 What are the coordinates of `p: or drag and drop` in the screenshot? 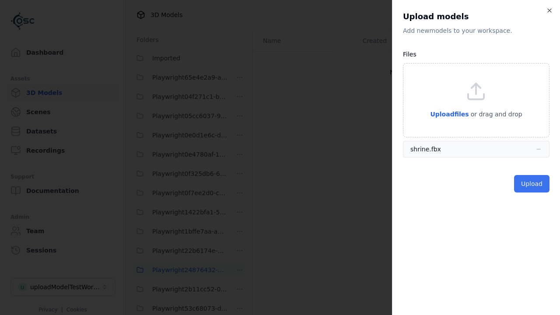 It's located at (495, 114).